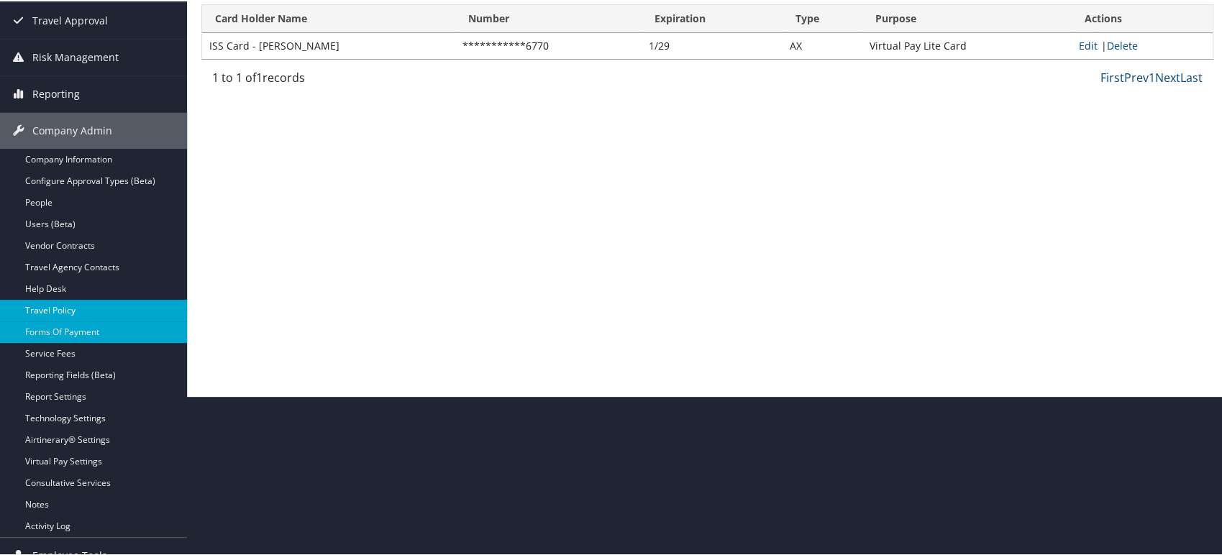 This screenshot has height=555, width=1222. What do you see at coordinates (56, 93) in the screenshot?
I see `span: Reporting` at bounding box center [56, 93].